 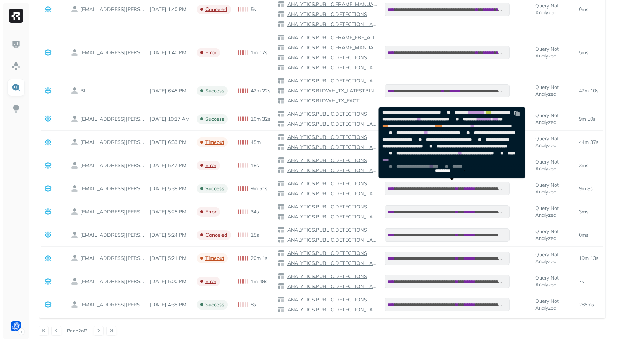 I want to click on p: Jul 15, 2025 5:25 PM, so click(x=170, y=212).